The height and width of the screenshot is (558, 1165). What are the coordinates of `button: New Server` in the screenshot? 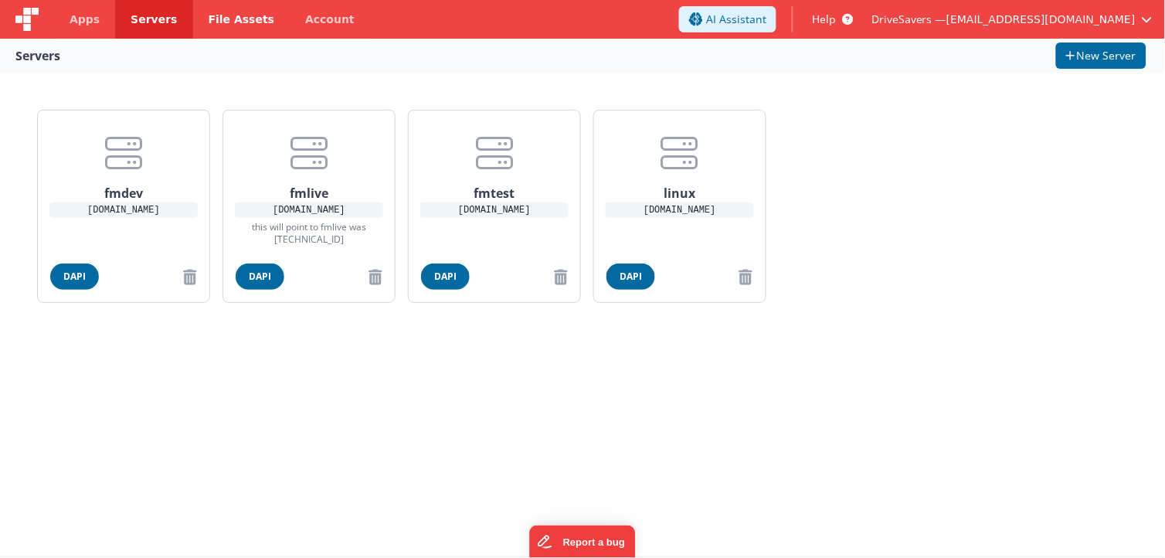 It's located at (1101, 56).